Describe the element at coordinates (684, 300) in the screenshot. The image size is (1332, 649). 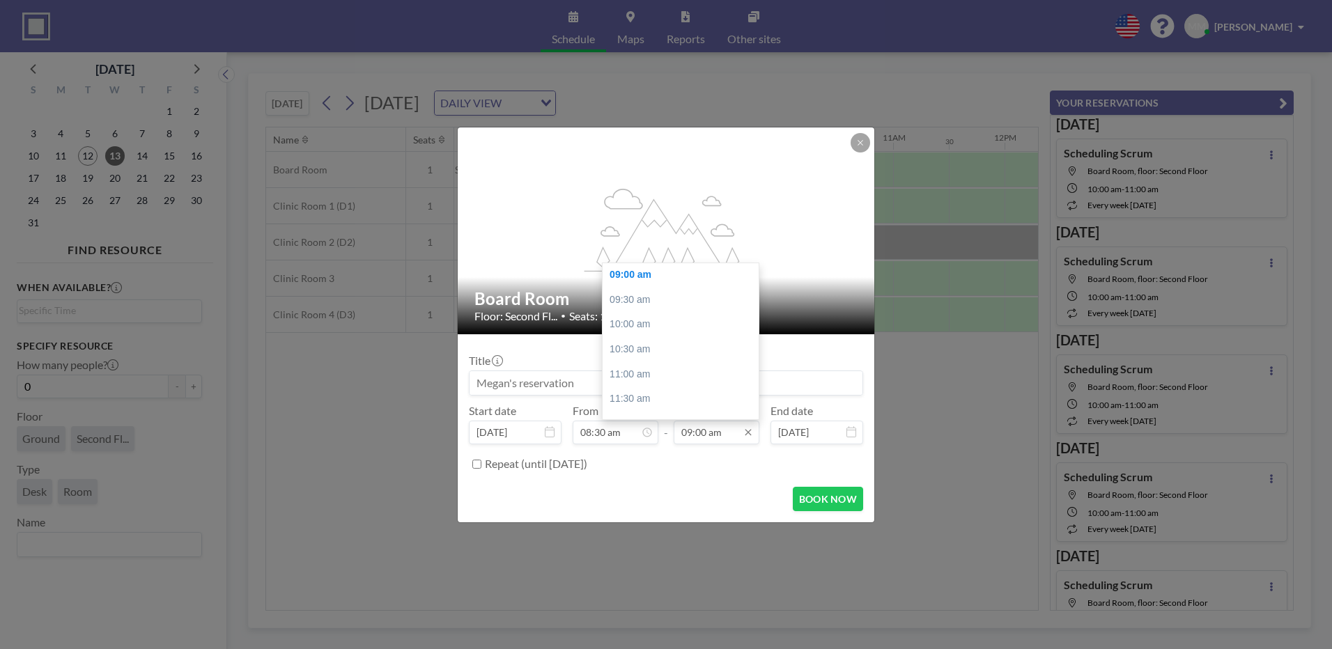
I see `div: 09:30 am` at that location.